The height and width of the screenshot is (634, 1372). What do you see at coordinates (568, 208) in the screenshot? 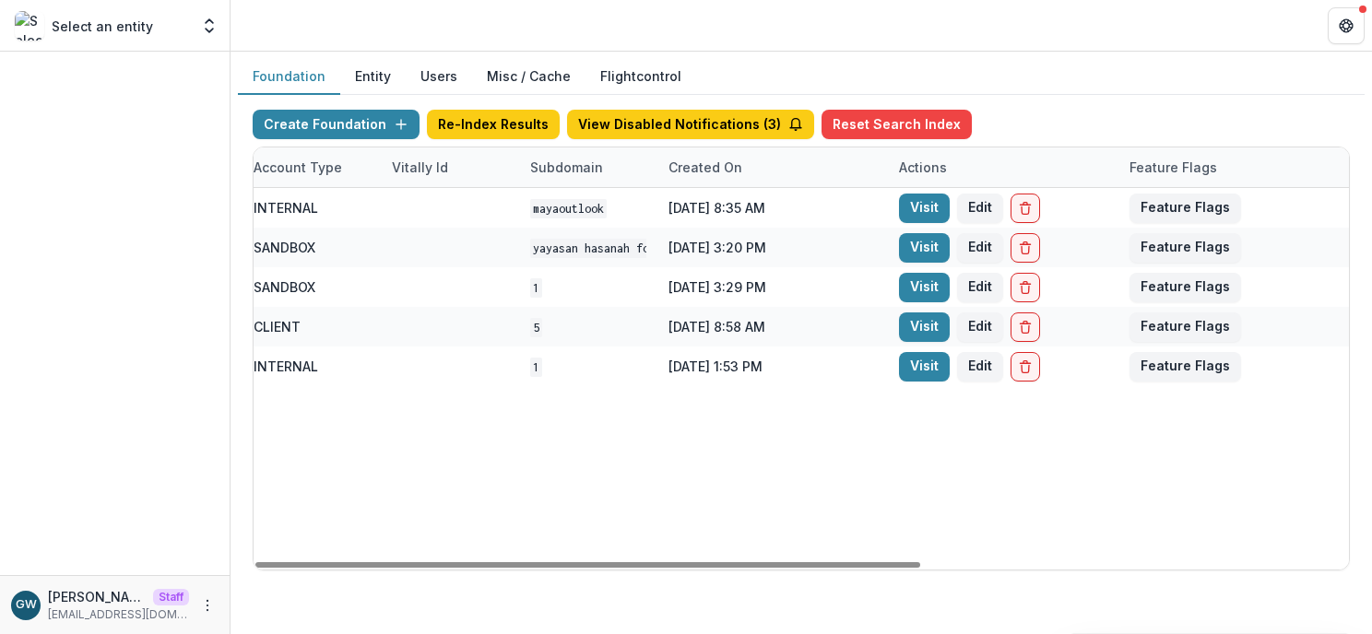
I see `code: mayaoutlook` at bounding box center [568, 208].